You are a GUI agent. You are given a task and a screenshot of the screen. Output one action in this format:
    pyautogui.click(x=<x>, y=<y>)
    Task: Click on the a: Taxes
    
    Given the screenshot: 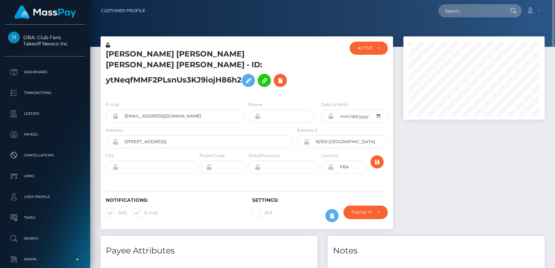 What is the action you would take?
    pyautogui.click(x=45, y=218)
    